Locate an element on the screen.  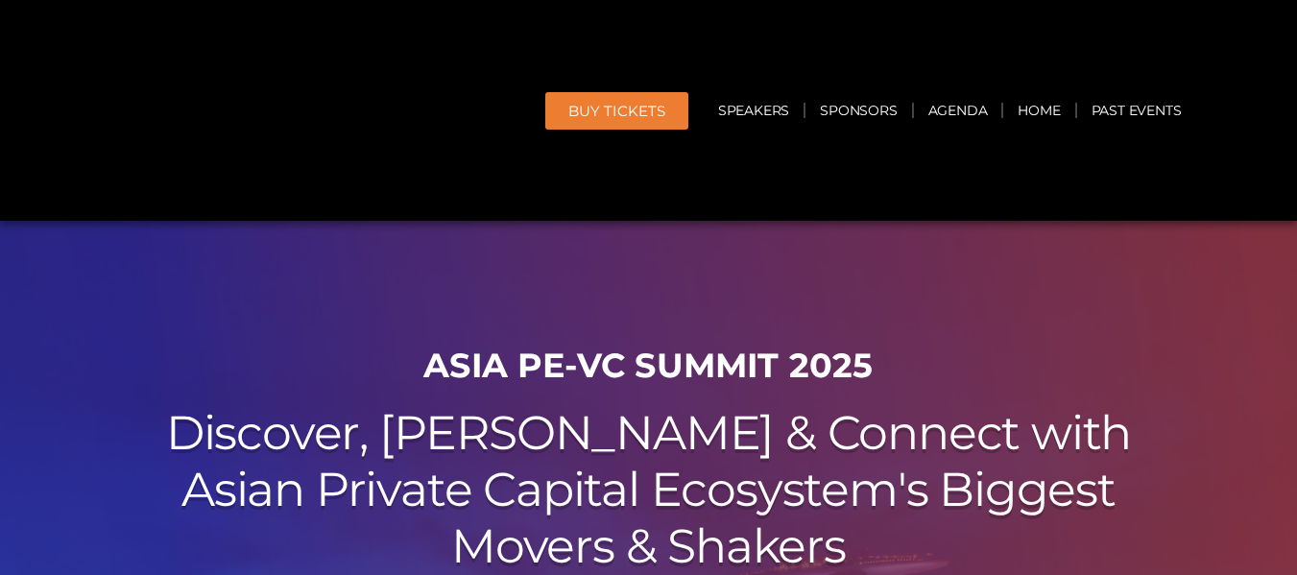
a: Home is located at coordinates (1039, 110).